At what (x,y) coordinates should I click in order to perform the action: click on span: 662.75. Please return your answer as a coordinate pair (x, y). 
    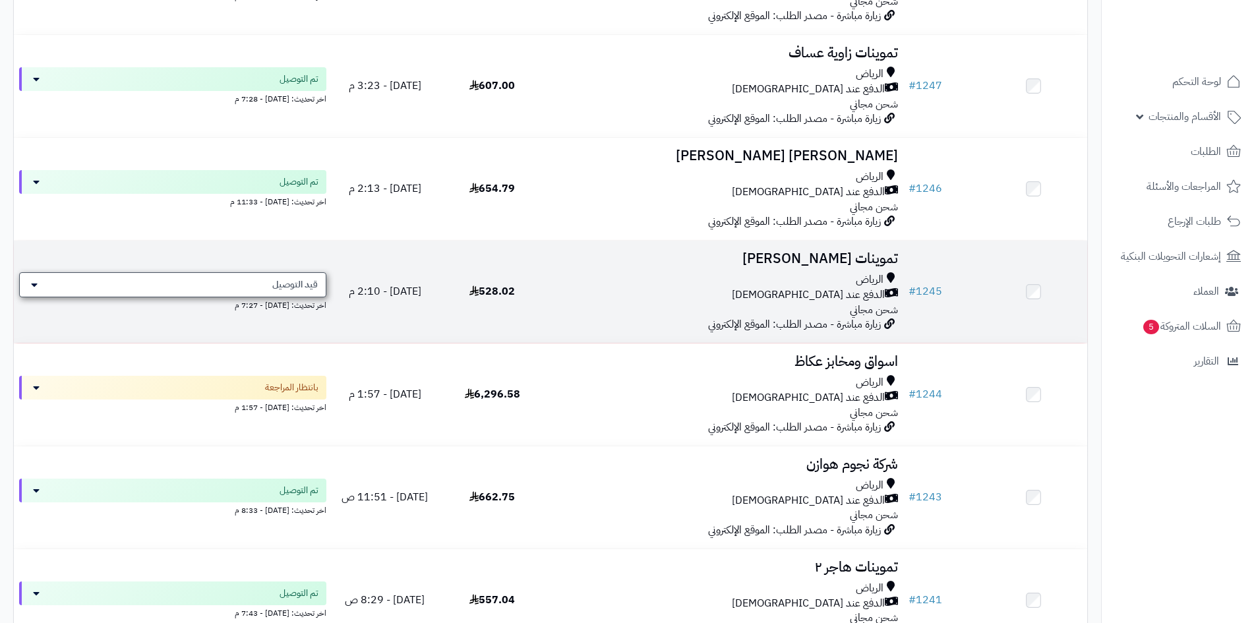
    Looking at the image, I should click on (492, 497).